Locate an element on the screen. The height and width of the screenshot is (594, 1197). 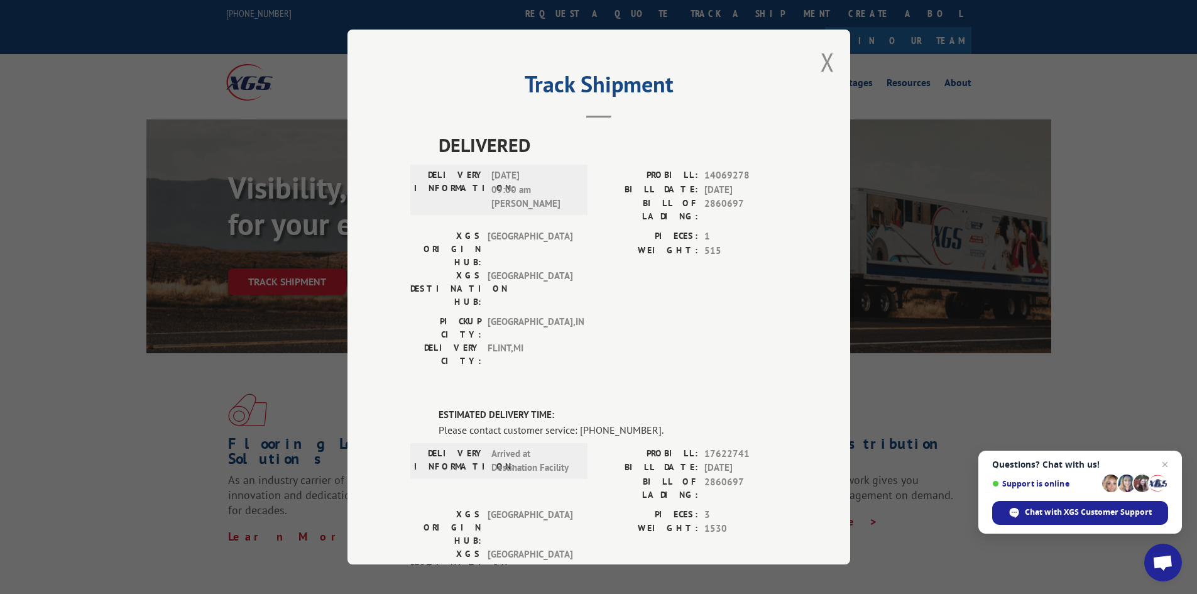
span: 17622741 is located at coordinates (746, 454).